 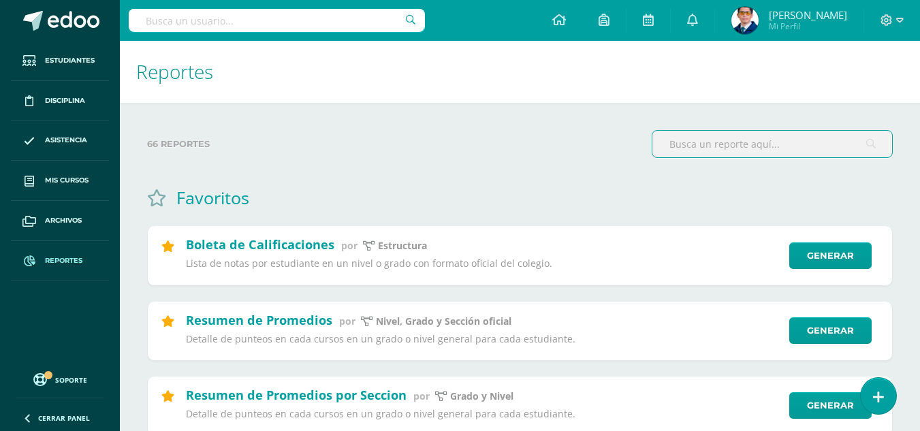 What do you see at coordinates (60, 181) in the screenshot?
I see `a: Mis cursos` at bounding box center [60, 181].